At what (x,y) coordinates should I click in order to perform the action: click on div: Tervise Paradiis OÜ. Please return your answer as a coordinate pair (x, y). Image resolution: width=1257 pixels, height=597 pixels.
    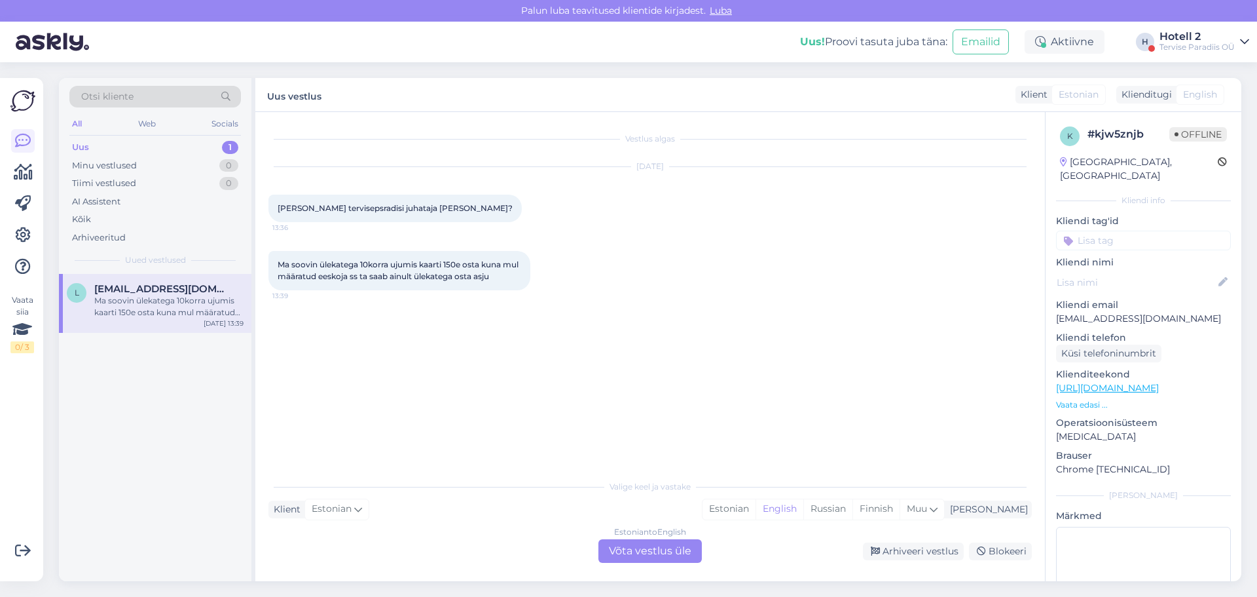
    Looking at the image, I should click on (1197, 47).